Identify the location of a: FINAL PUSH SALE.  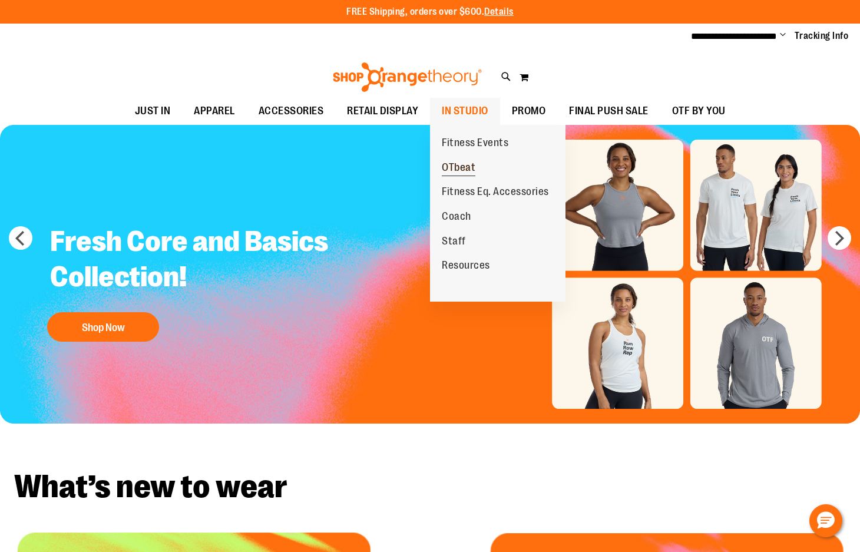
(609, 111).